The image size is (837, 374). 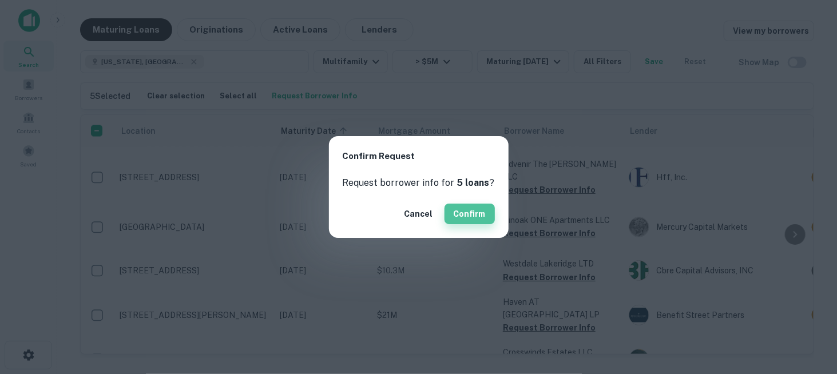 I want to click on p: Request borrower info for ?, so click(x=419, y=183).